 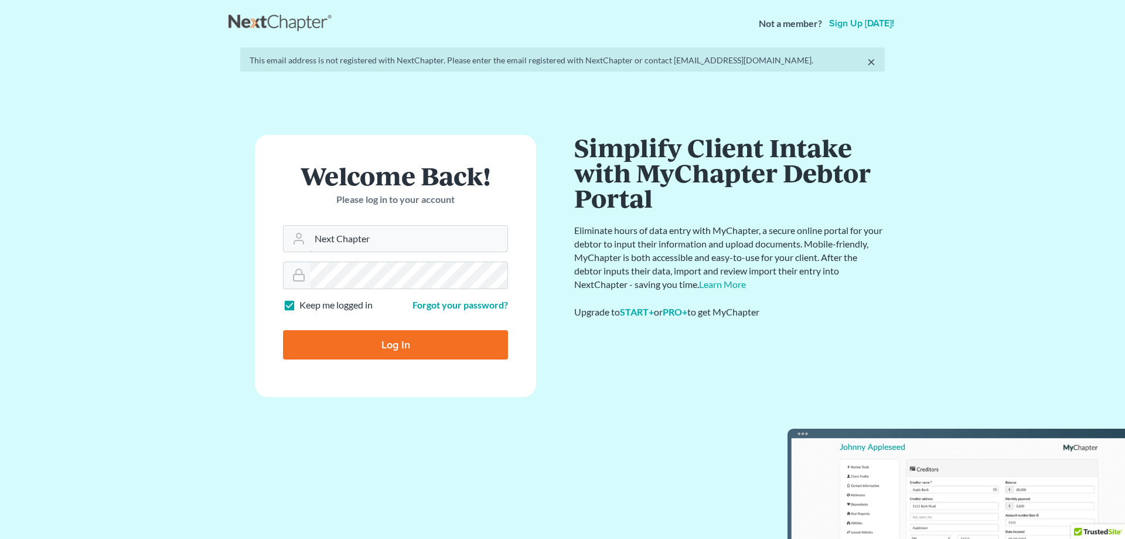 What do you see at coordinates (730, 257) in the screenshot?
I see `p: Eliminate hours of data entry with MyChapter, a secure online portal for your debtor to input the...` at bounding box center [730, 257].